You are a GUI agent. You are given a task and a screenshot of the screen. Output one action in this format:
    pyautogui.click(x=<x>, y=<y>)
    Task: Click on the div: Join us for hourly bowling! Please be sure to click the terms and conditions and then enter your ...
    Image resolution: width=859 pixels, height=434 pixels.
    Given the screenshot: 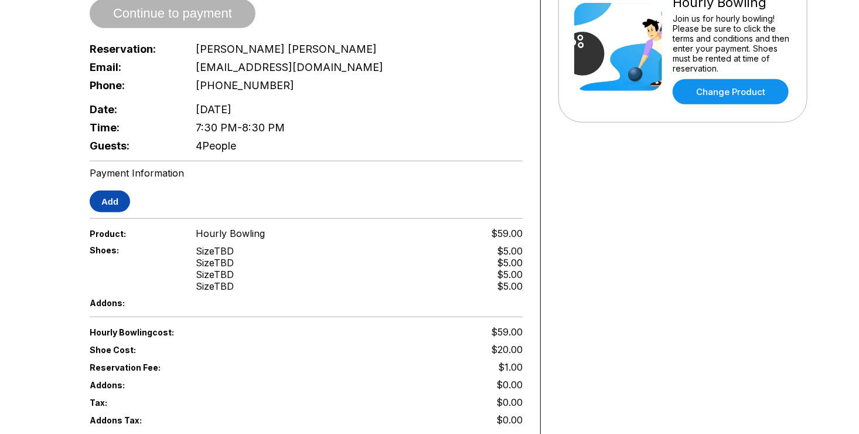 What is the action you would take?
    pyautogui.click(x=732, y=43)
    